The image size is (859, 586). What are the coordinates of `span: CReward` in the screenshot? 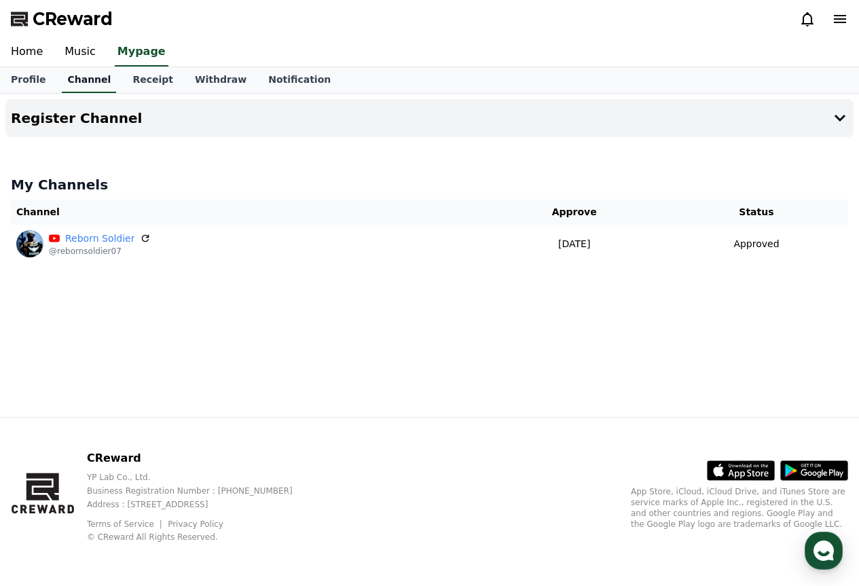 It's located at (73, 19).